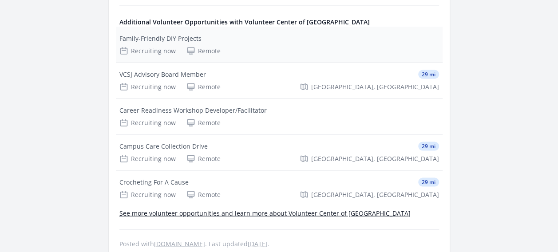 This screenshot has height=252, width=558. What do you see at coordinates (154, 182) in the screenshot?
I see `div: Crocheting For A Cause` at bounding box center [154, 182].